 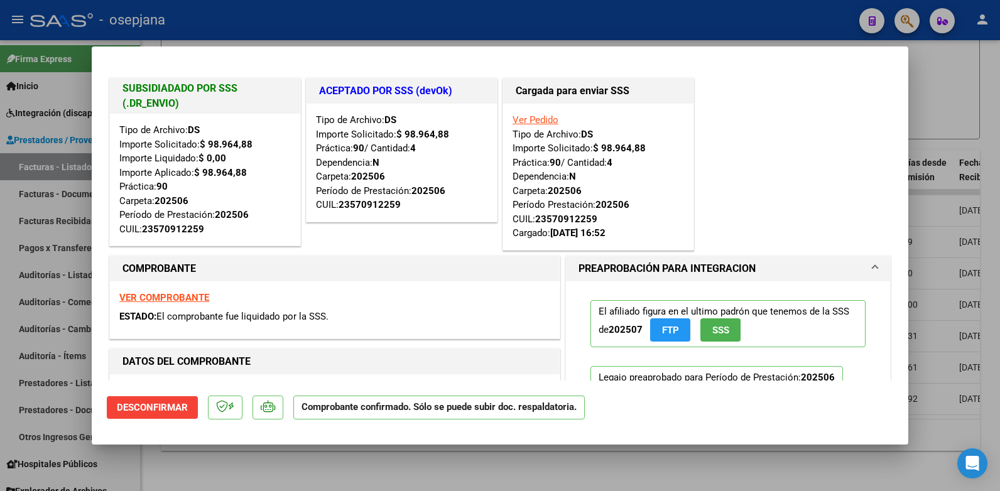 I want to click on div: Open Intercom Messenger, so click(x=972, y=464).